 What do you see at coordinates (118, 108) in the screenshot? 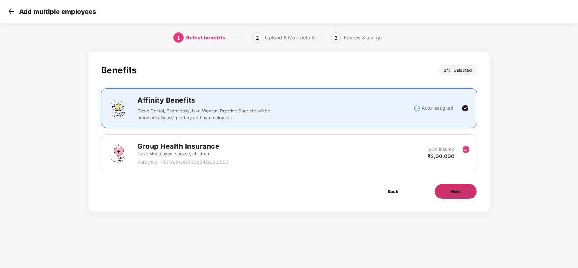
I see `img: svg+xml;base64,PHN2ZyBpZD0iQWZmaW5pdHlfQmVuZWZpdHMiIGRhdGEtbmFtZT0iQWZmaW5pdHkgQmVuZWZpdHMiIHhtbG...` at bounding box center [118, 108].